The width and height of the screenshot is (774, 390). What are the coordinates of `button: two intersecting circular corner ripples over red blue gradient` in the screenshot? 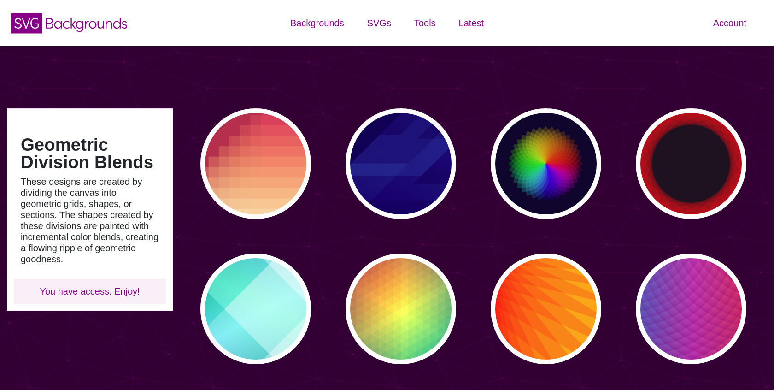 It's located at (691, 309).